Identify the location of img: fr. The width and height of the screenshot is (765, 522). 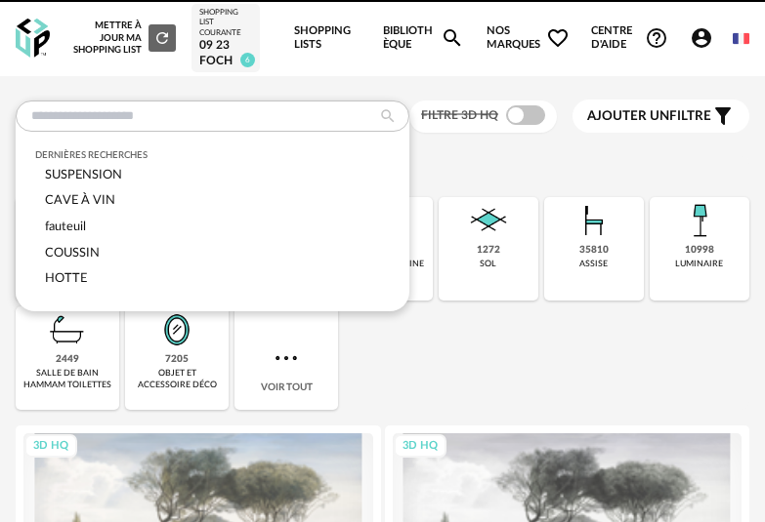
(740, 38).